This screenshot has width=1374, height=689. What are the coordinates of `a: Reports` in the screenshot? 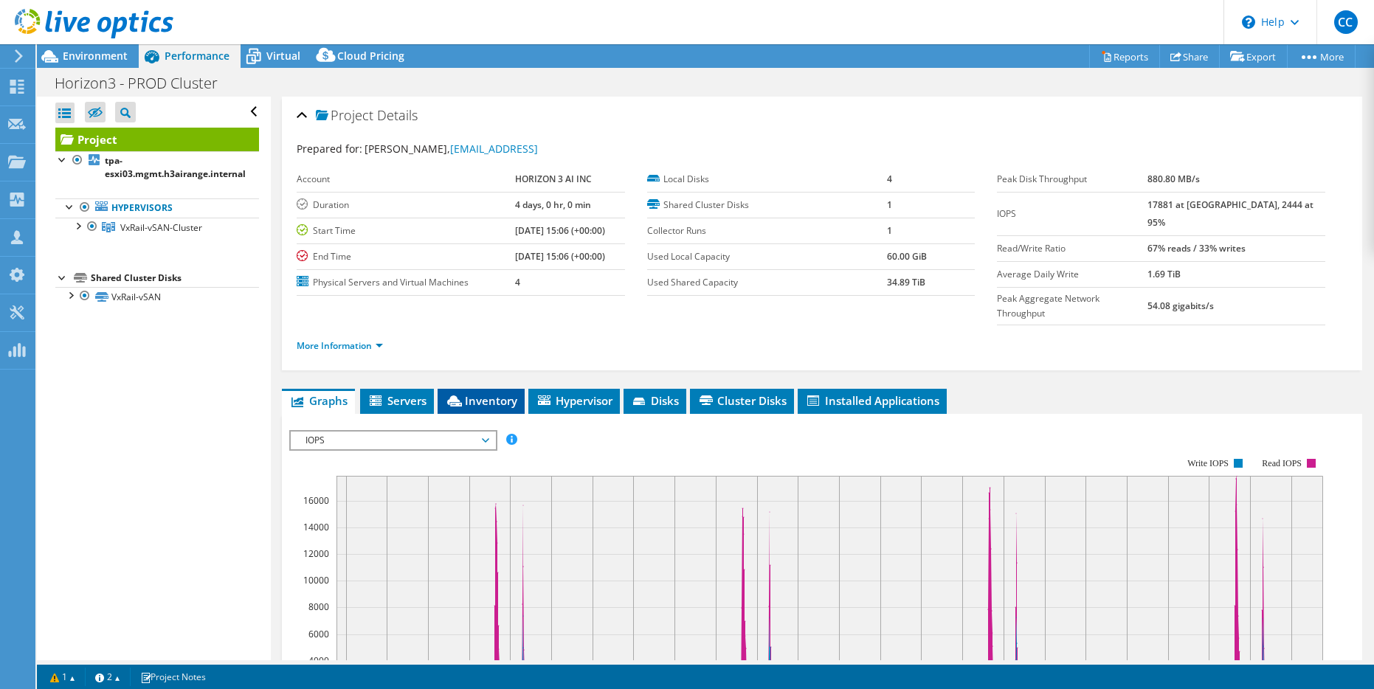 It's located at (1124, 56).